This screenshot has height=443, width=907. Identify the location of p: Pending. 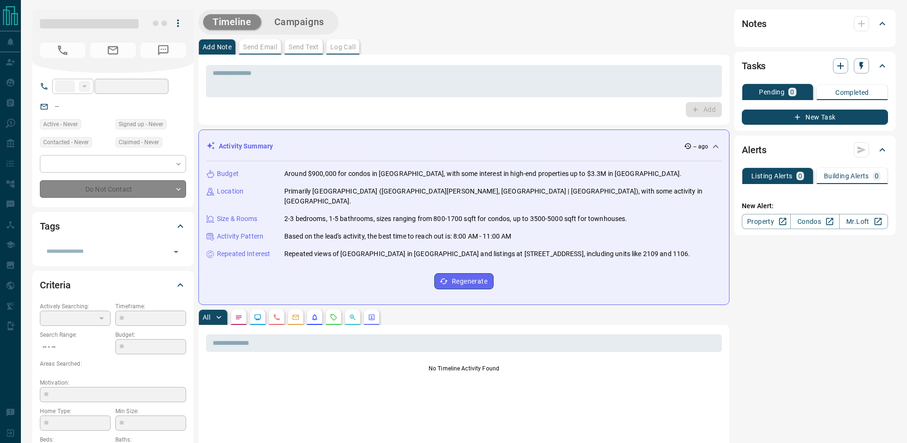
(772, 92).